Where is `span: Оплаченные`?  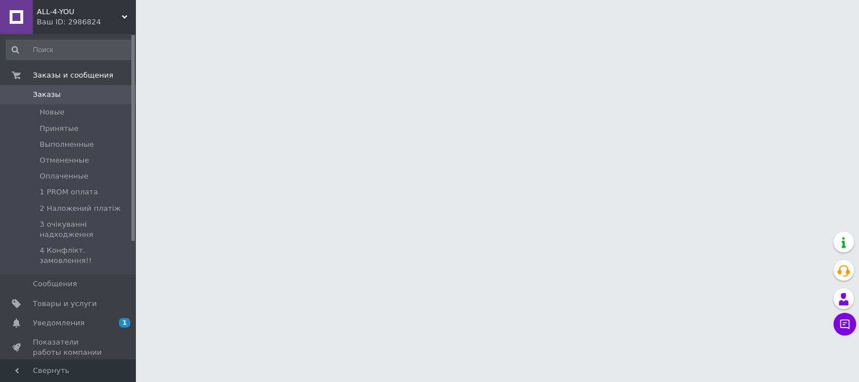
span: Оплаченные is located at coordinates (64, 176).